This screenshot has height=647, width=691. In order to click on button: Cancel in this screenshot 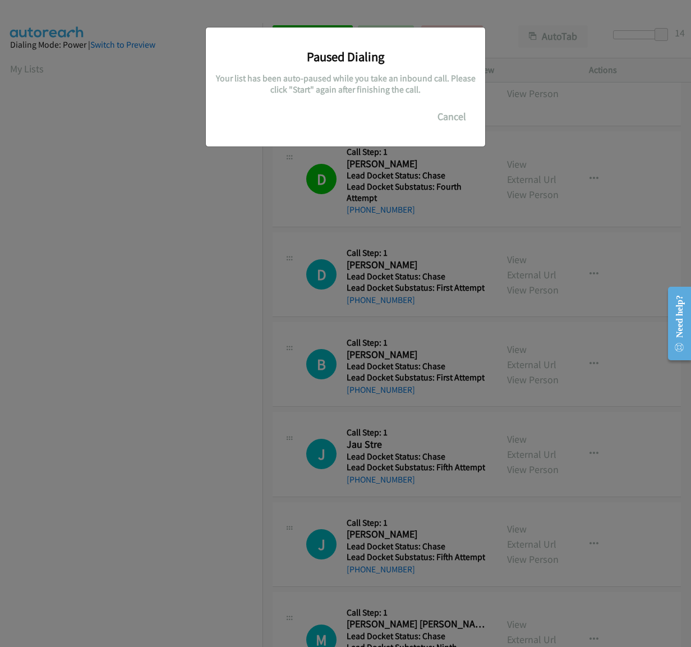, I will do `click(452, 117)`.